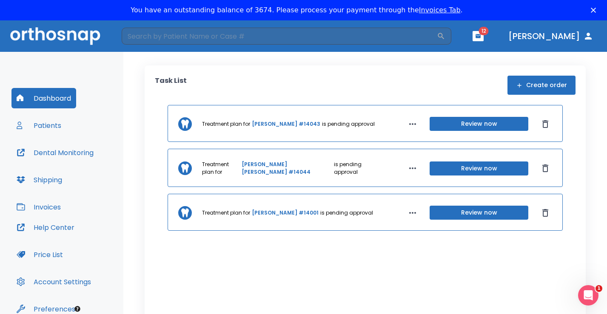  I want to click on button: Price List, so click(40, 255).